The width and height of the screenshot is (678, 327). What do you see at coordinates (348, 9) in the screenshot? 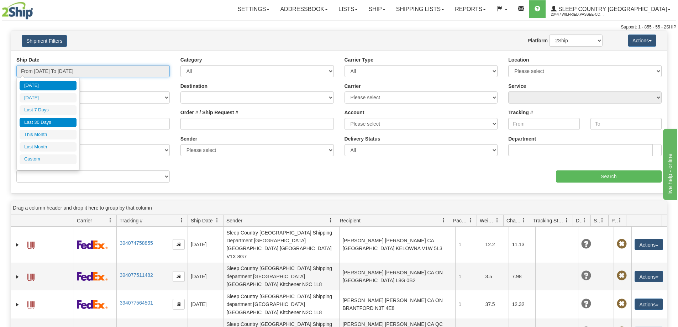
I see `a: Lists` at bounding box center [348, 9].